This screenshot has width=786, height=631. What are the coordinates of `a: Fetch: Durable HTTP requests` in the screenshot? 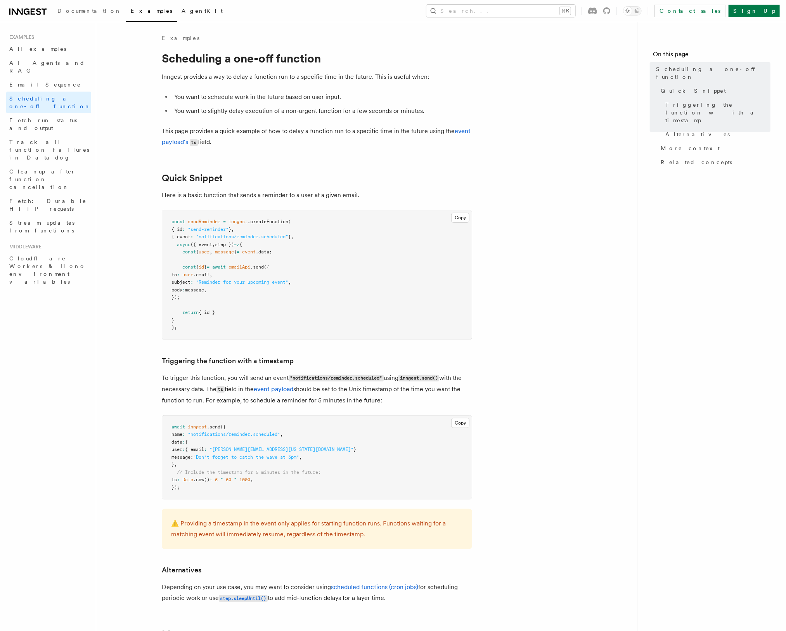 It's located at (48, 205).